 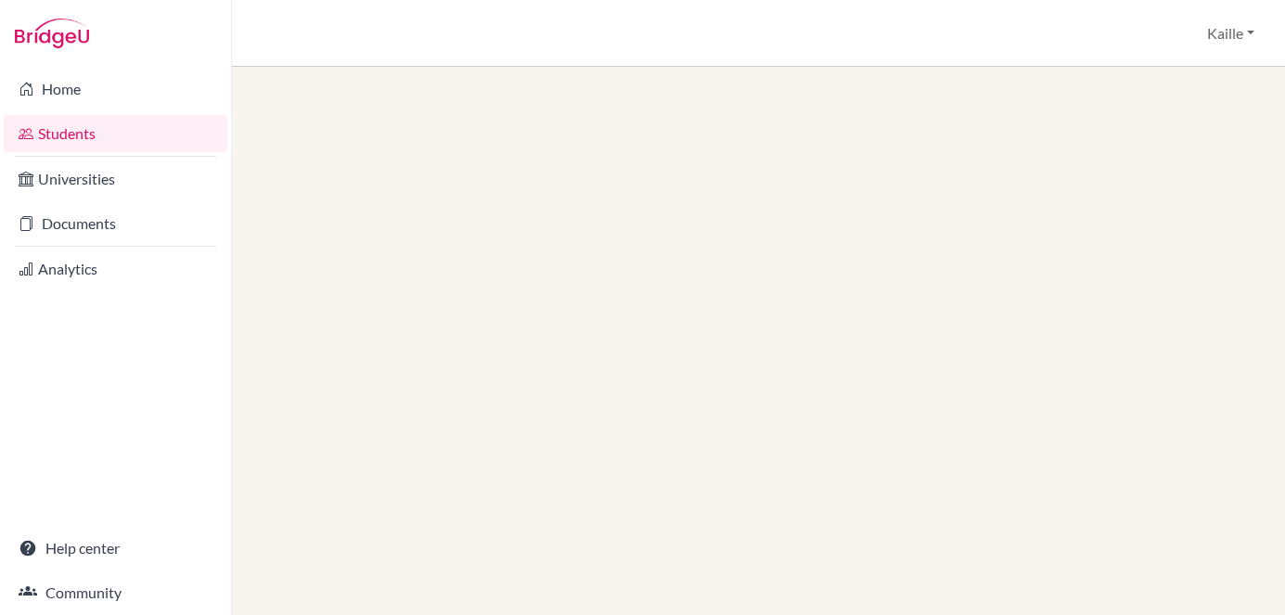 I want to click on a: Analytics, so click(x=115, y=269).